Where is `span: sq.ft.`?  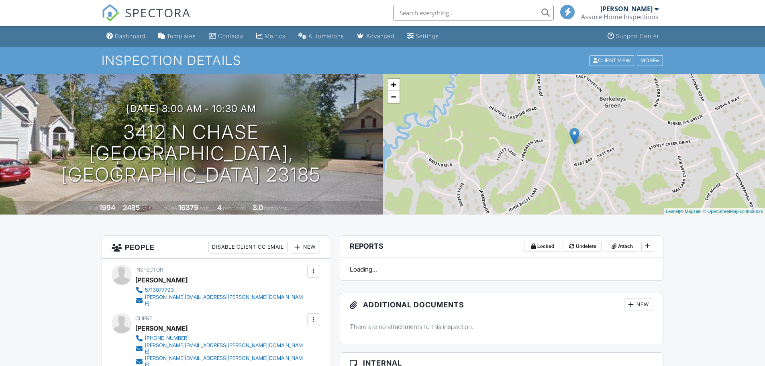
span: sq.ft. is located at coordinates (204, 208).